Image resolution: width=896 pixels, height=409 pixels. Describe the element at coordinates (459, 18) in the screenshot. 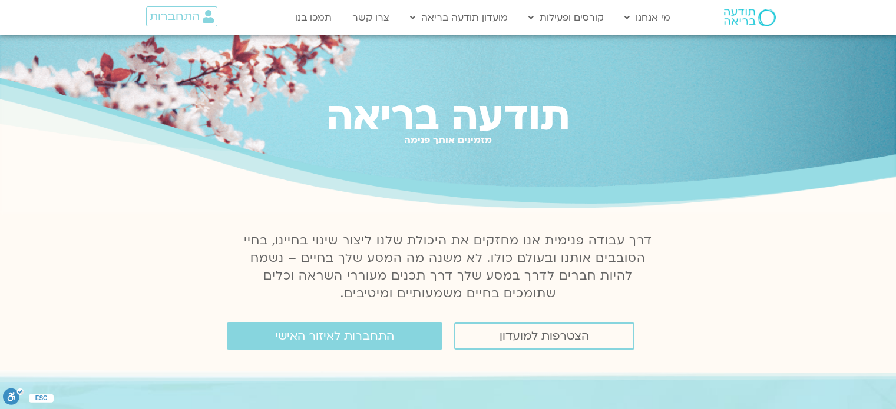

I see `a: מועדון תודעה בריאה` at that location.